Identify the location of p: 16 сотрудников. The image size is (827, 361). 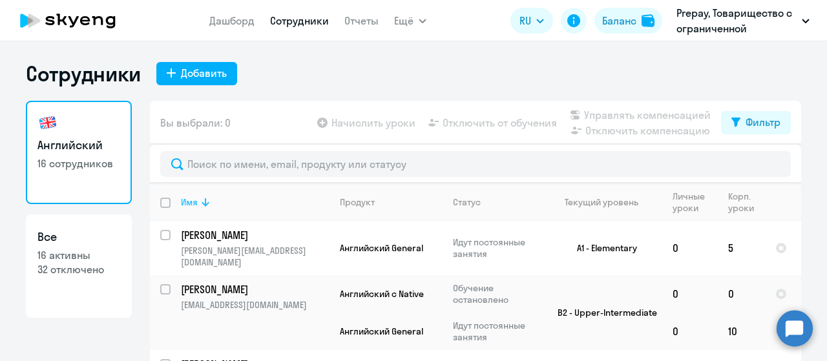
(79, 163).